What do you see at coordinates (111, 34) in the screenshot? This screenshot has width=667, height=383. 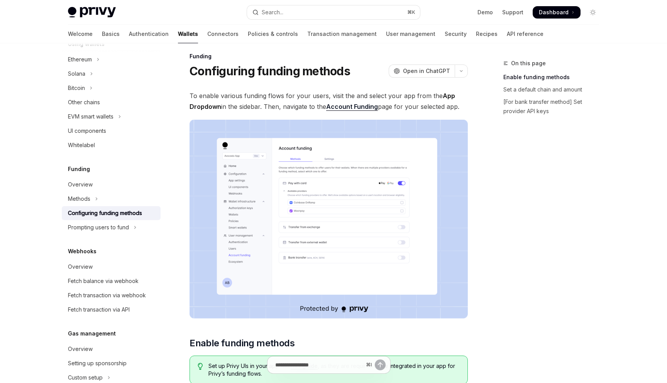 I see `a: Basics` at bounding box center [111, 34].